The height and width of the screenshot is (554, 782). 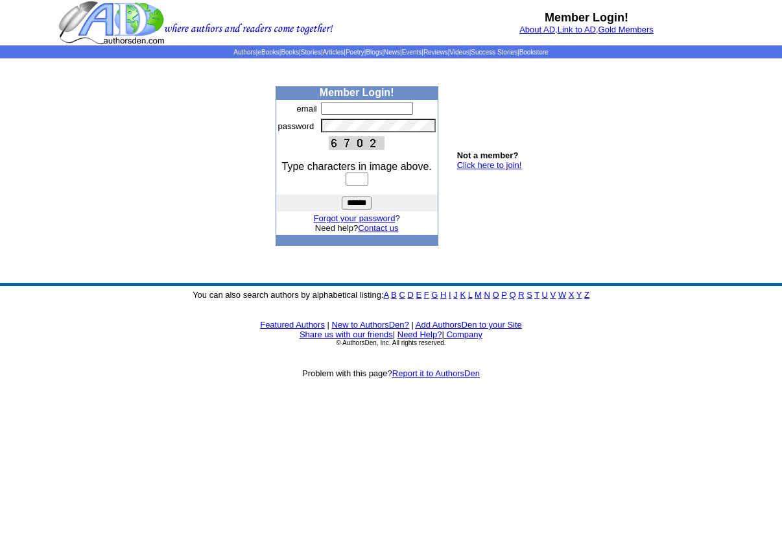 I want to click on a: E, so click(x=418, y=295).